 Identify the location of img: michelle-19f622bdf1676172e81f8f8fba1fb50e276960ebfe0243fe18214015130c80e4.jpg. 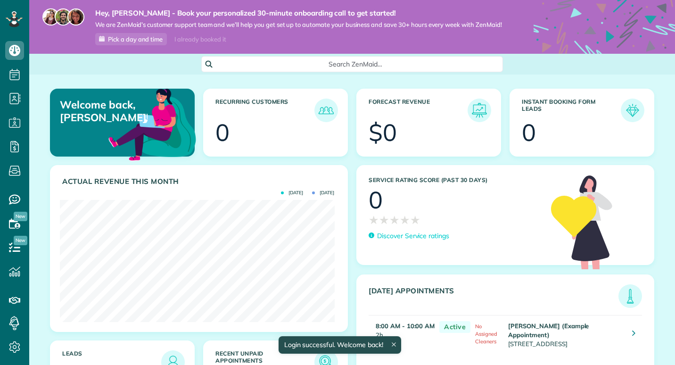
(76, 17).